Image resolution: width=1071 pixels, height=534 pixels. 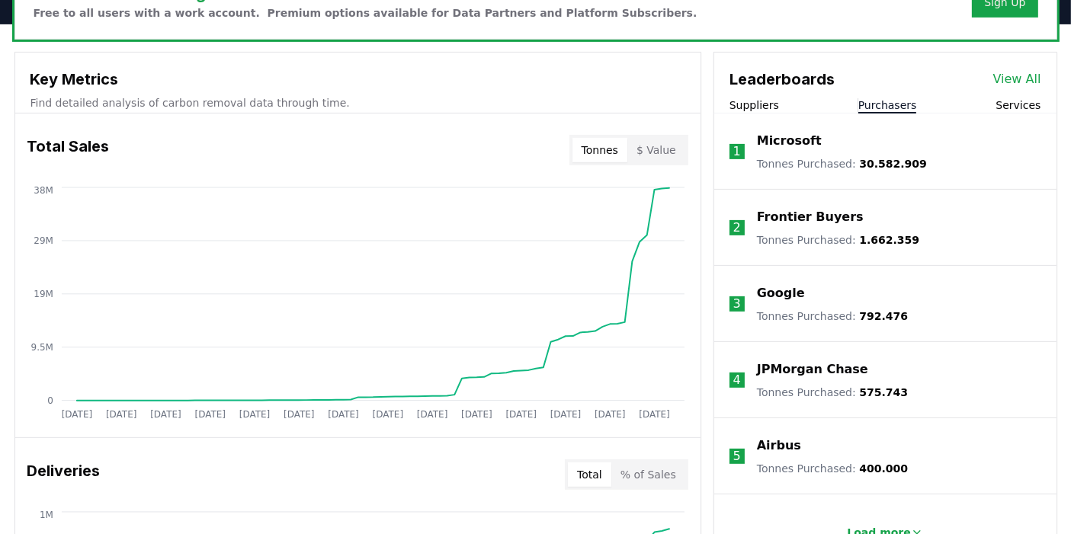 I want to click on h3: Deliveries, so click(x=64, y=475).